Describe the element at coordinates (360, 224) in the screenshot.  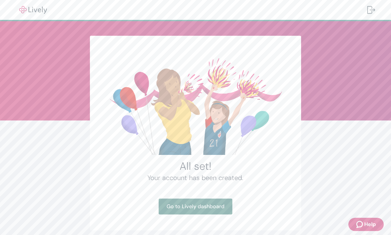
I see `svg: Zendesk support icon` at that location.